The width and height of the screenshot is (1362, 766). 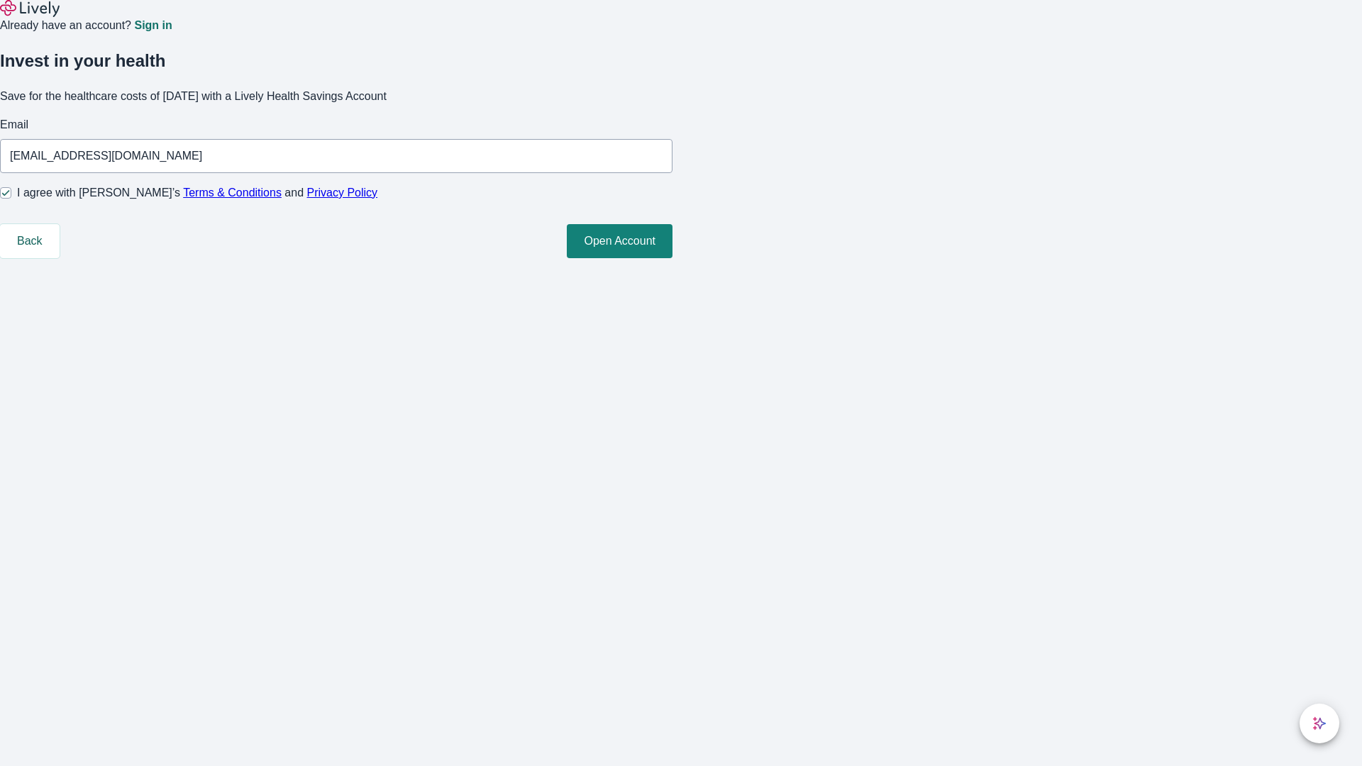 I want to click on a: Terms & Conditions, so click(x=232, y=192).